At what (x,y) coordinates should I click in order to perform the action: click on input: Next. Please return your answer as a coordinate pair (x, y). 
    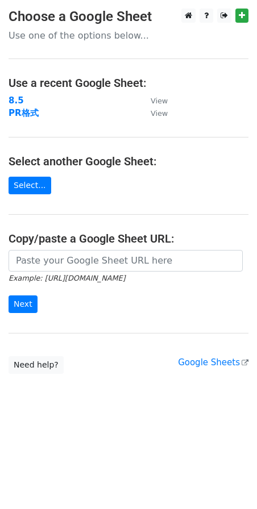
    Looking at the image, I should click on (23, 304).